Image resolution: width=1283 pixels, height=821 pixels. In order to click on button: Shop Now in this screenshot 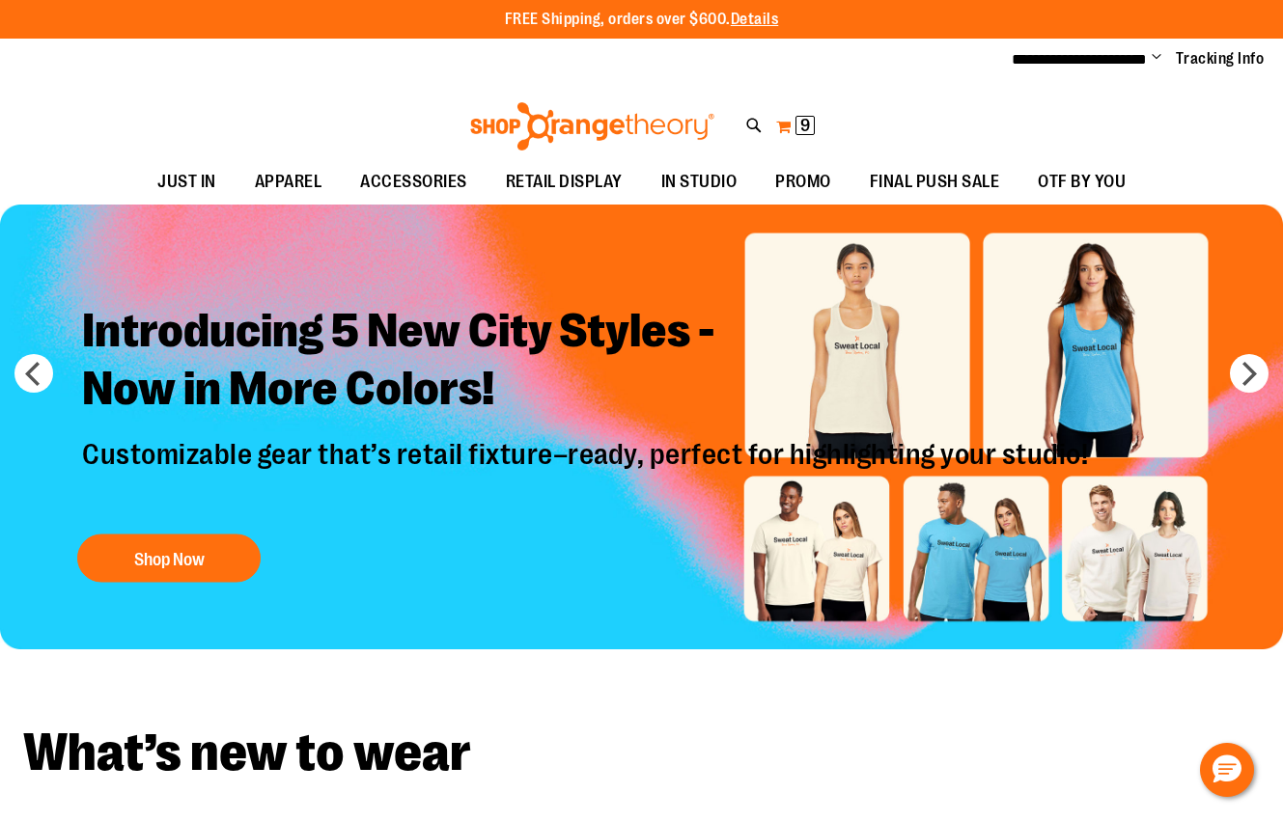, I will do `click(169, 558)`.